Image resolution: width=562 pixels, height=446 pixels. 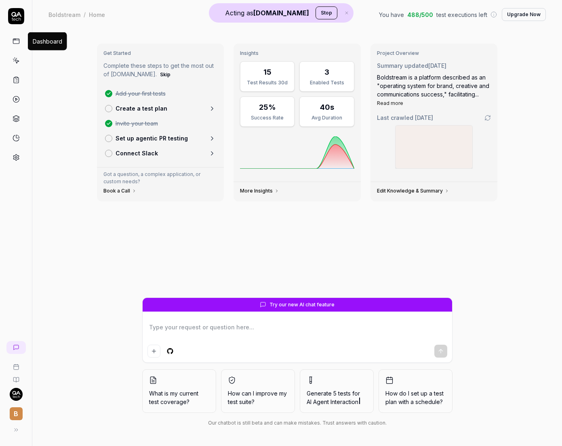 I want to click on button: B, so click(x=16, y=412).